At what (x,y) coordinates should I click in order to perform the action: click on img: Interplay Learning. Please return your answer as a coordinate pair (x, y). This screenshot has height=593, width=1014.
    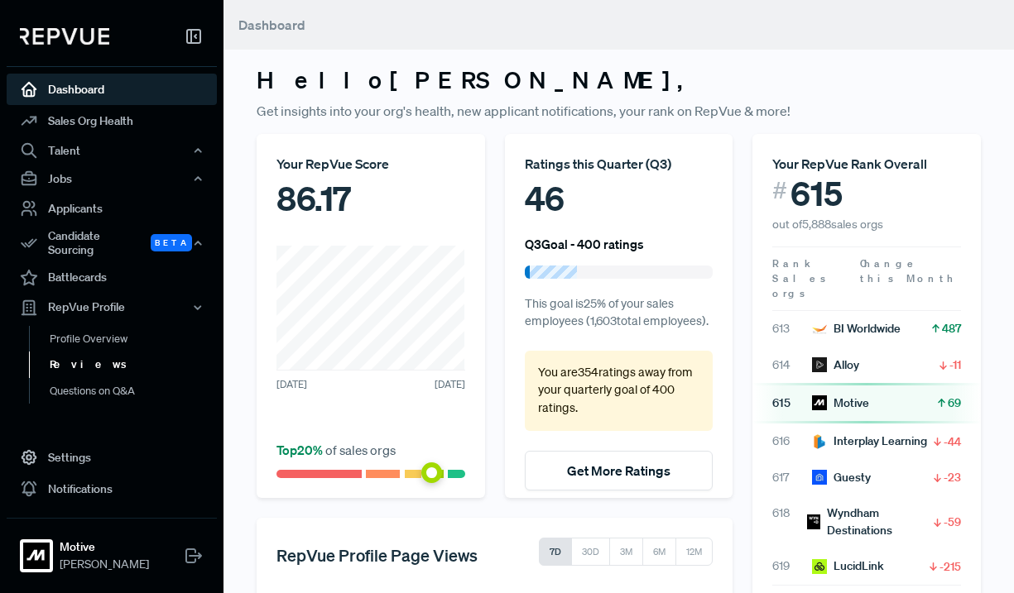
    Looking at the image, I should click on (819, 442).